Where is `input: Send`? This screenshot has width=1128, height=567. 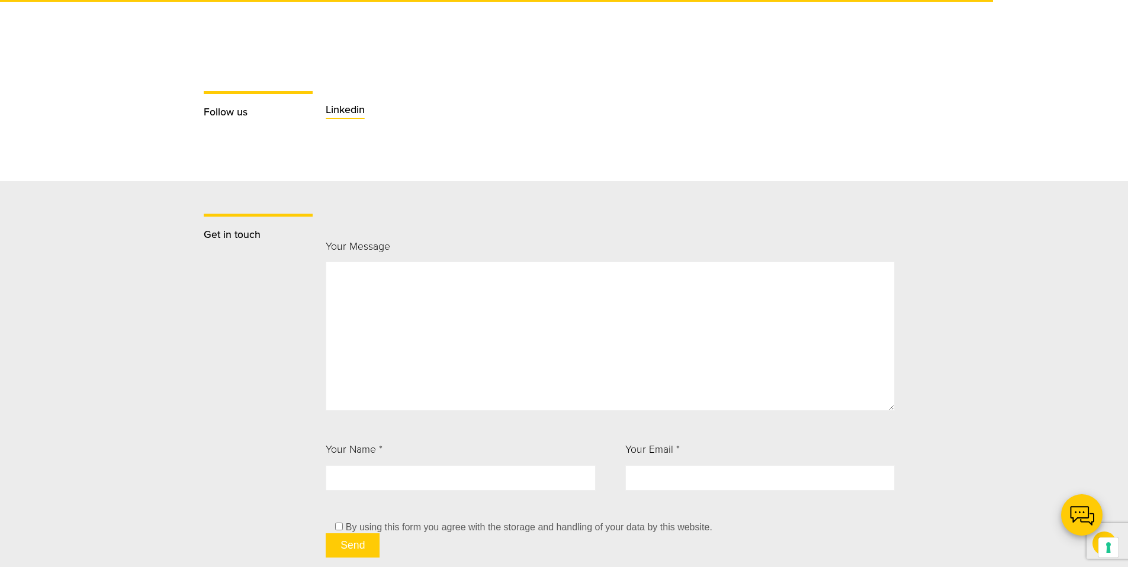
input: Send is located at coordinates (352, 546).